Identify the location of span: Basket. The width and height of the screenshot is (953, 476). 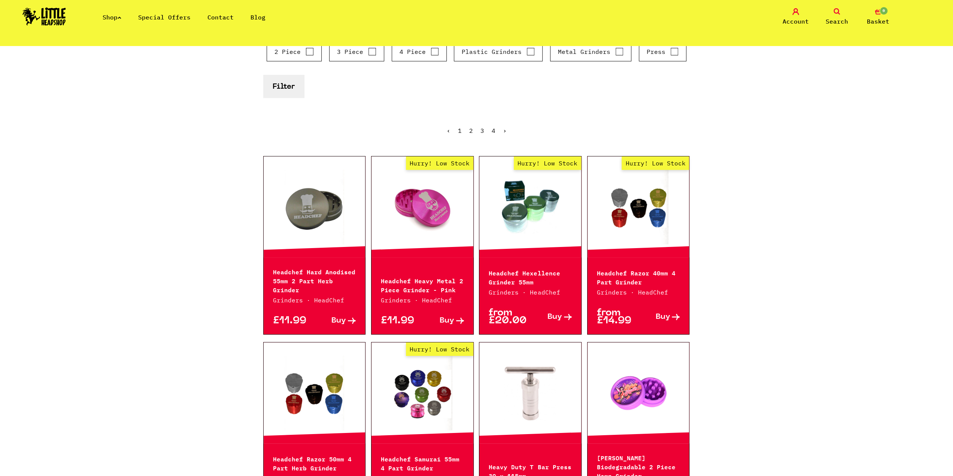
(878, 21).